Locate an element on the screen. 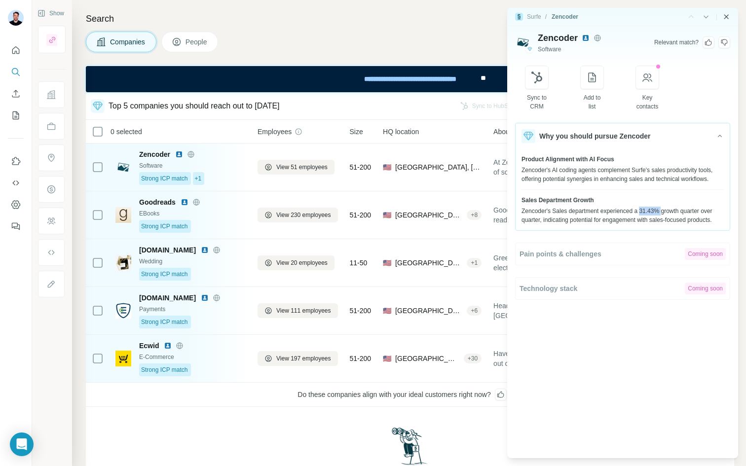 The image size is (746, 466). img: LinkedIn avatar is located at coordinates (586, 38).